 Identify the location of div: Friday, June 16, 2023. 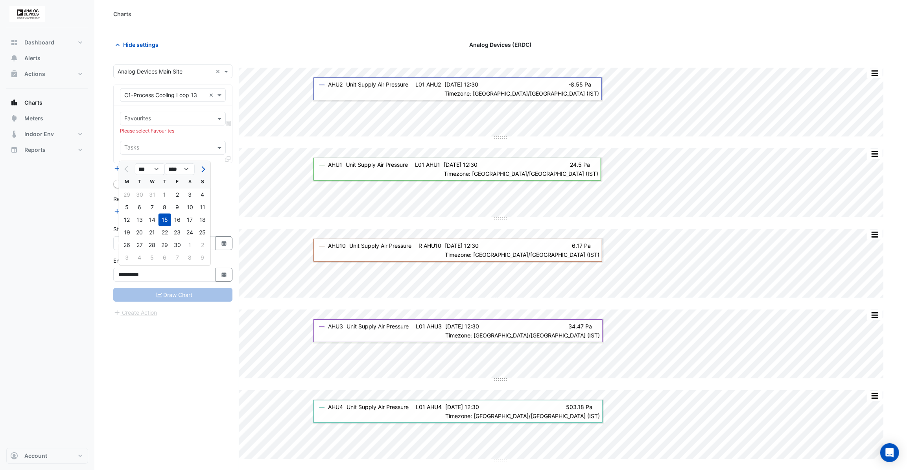
(177, 220).